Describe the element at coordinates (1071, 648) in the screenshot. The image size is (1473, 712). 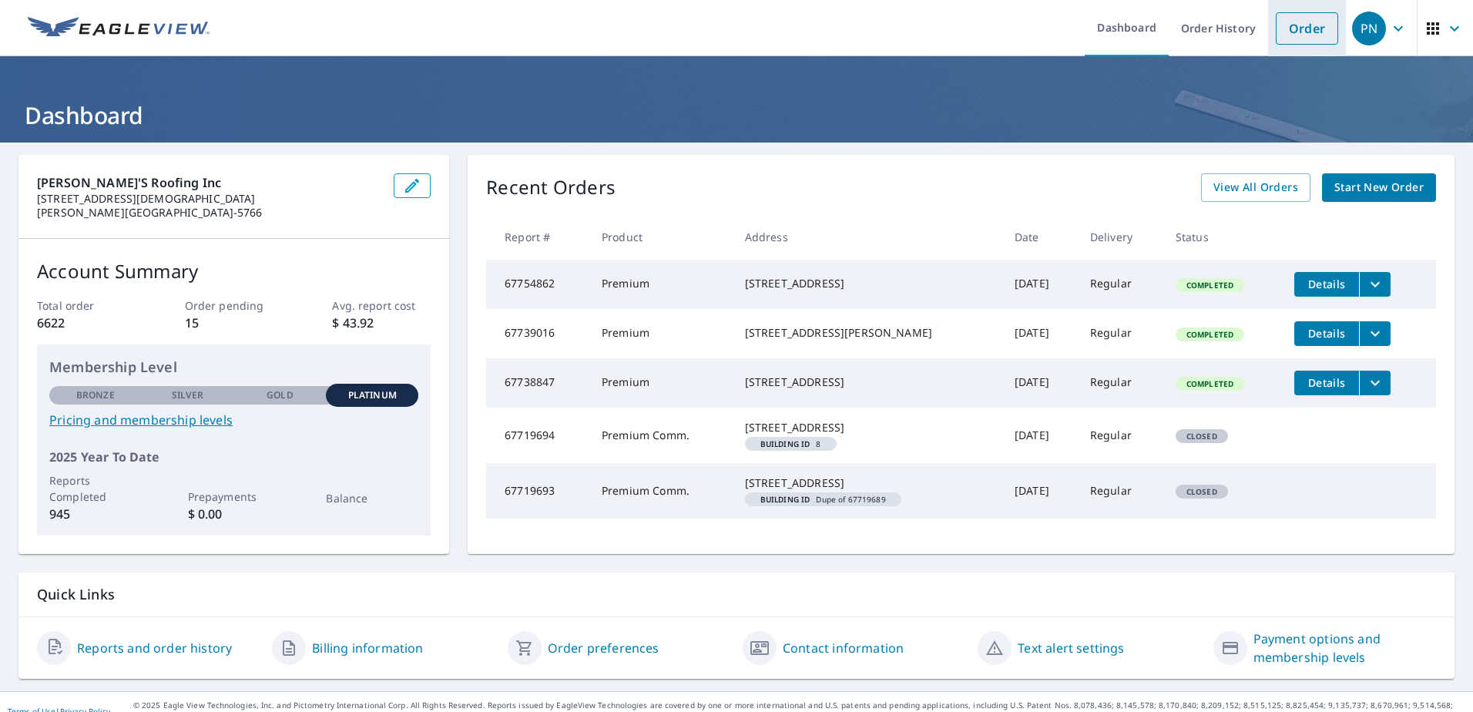
I see `a: Text alert settings` at that location.